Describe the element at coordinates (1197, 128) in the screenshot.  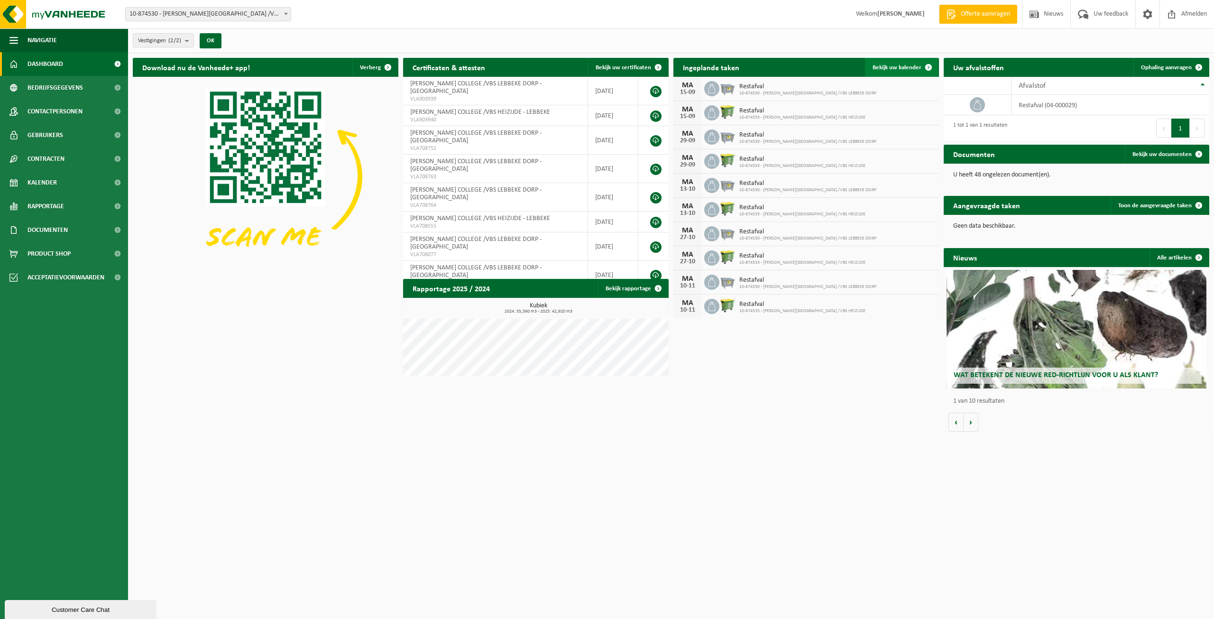
I see `button: Next` at that location.